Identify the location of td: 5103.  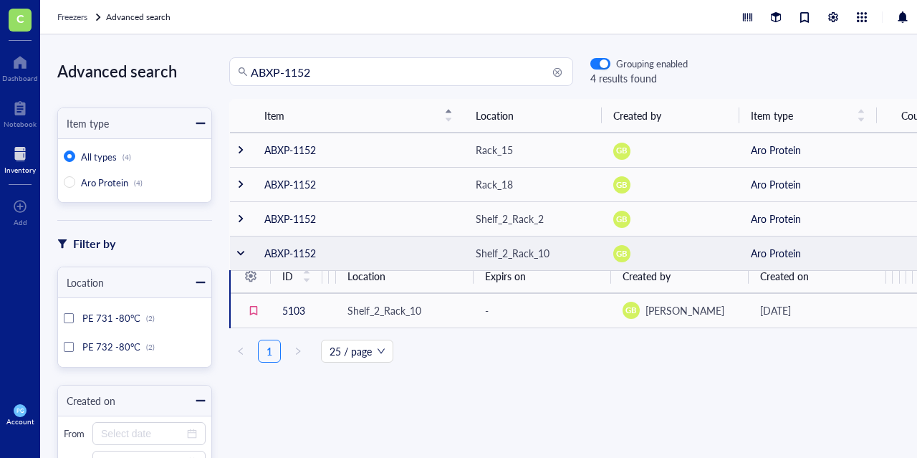
(297, 310).